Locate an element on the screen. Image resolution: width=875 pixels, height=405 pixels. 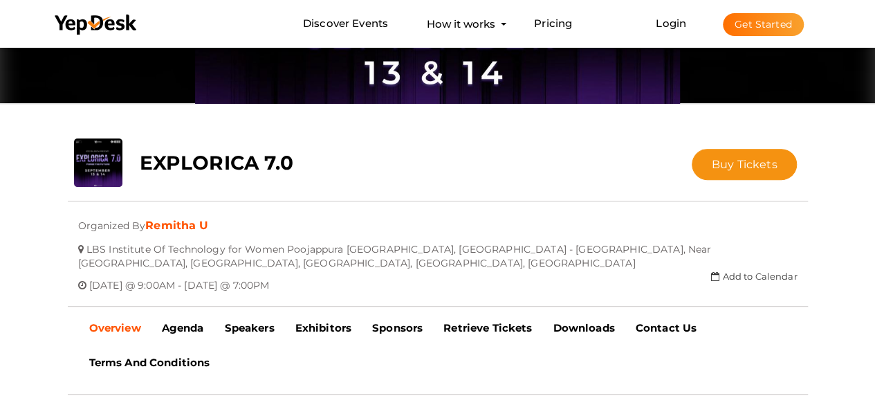
a: Overview is located at coordinates (115, 328).